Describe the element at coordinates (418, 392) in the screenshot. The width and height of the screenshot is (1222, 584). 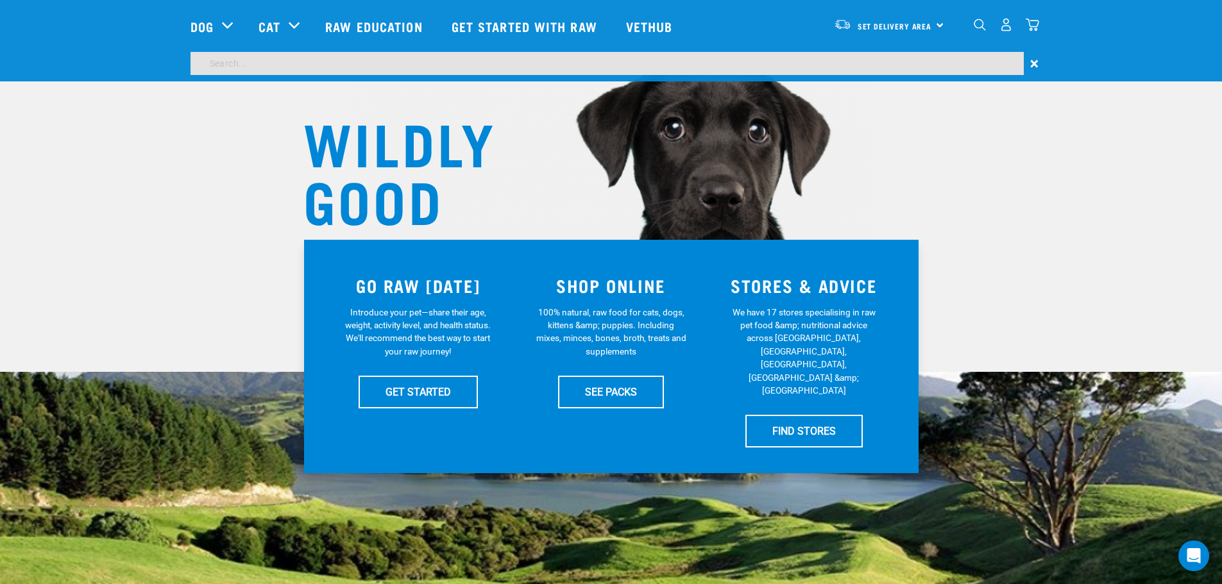
I see `a: GET STARTED` at that location.